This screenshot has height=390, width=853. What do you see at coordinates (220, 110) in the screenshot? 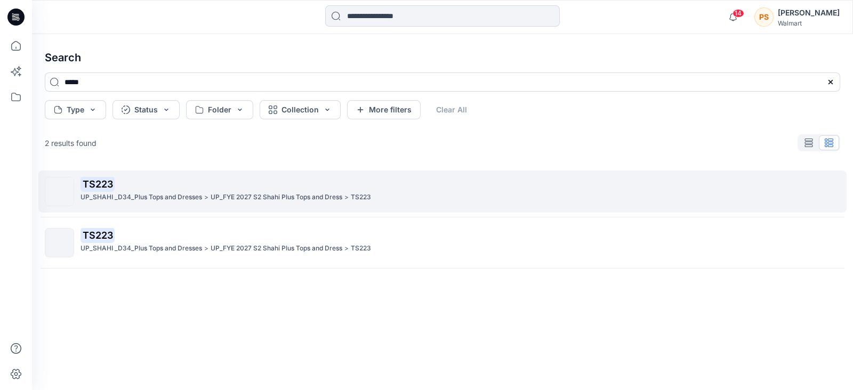
I see `button: Folder` at bounding box center [220, 110].